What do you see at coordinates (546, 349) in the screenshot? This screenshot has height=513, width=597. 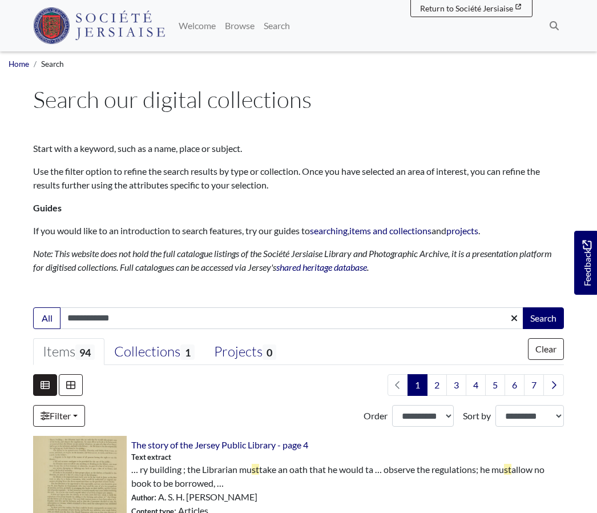 I see `button: Clear` at bounding box center [546, 349].